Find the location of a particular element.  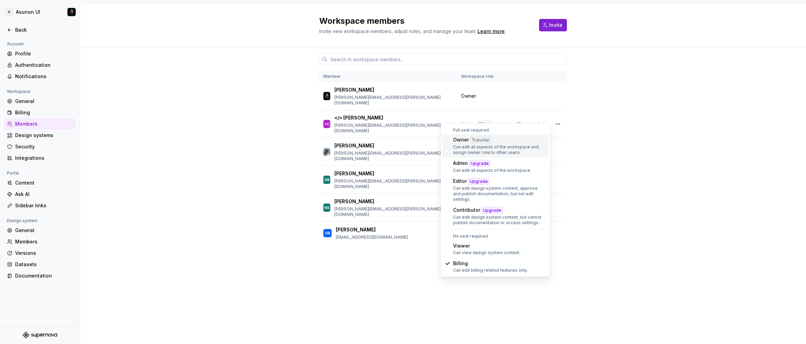

a: Design systems is located at coordinates (40, 135).